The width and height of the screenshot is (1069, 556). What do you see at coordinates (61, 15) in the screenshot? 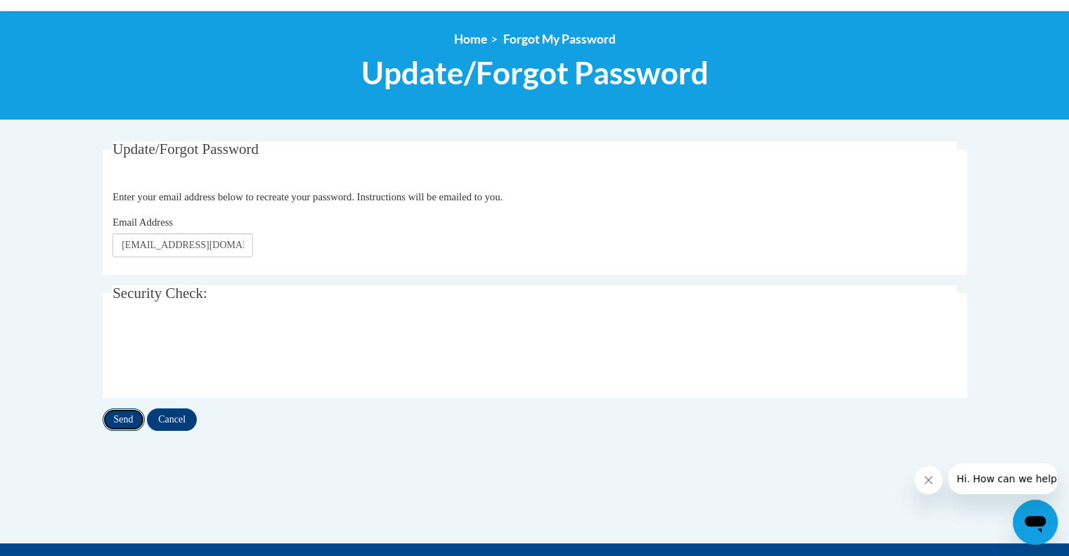
I see `span: Hi. How can we help?` at bounding box center [61, 15].